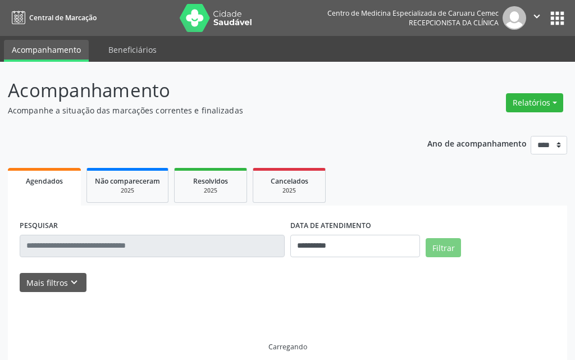 This screenshot has height=360, width=575. Describe the element at coordinates (132, 49) in the screenshot. I see `a: Beneficiários` at that location.